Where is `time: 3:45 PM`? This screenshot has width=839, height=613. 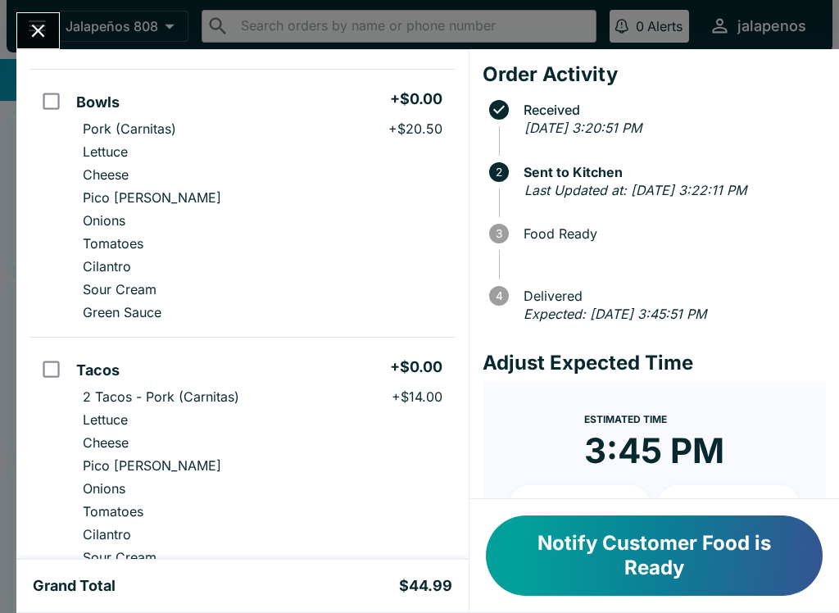 time: 3:45 PM is located at coordinates (654, 451).